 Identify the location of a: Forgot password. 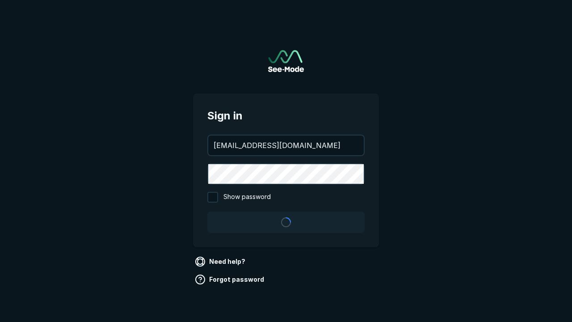
(230, 279).